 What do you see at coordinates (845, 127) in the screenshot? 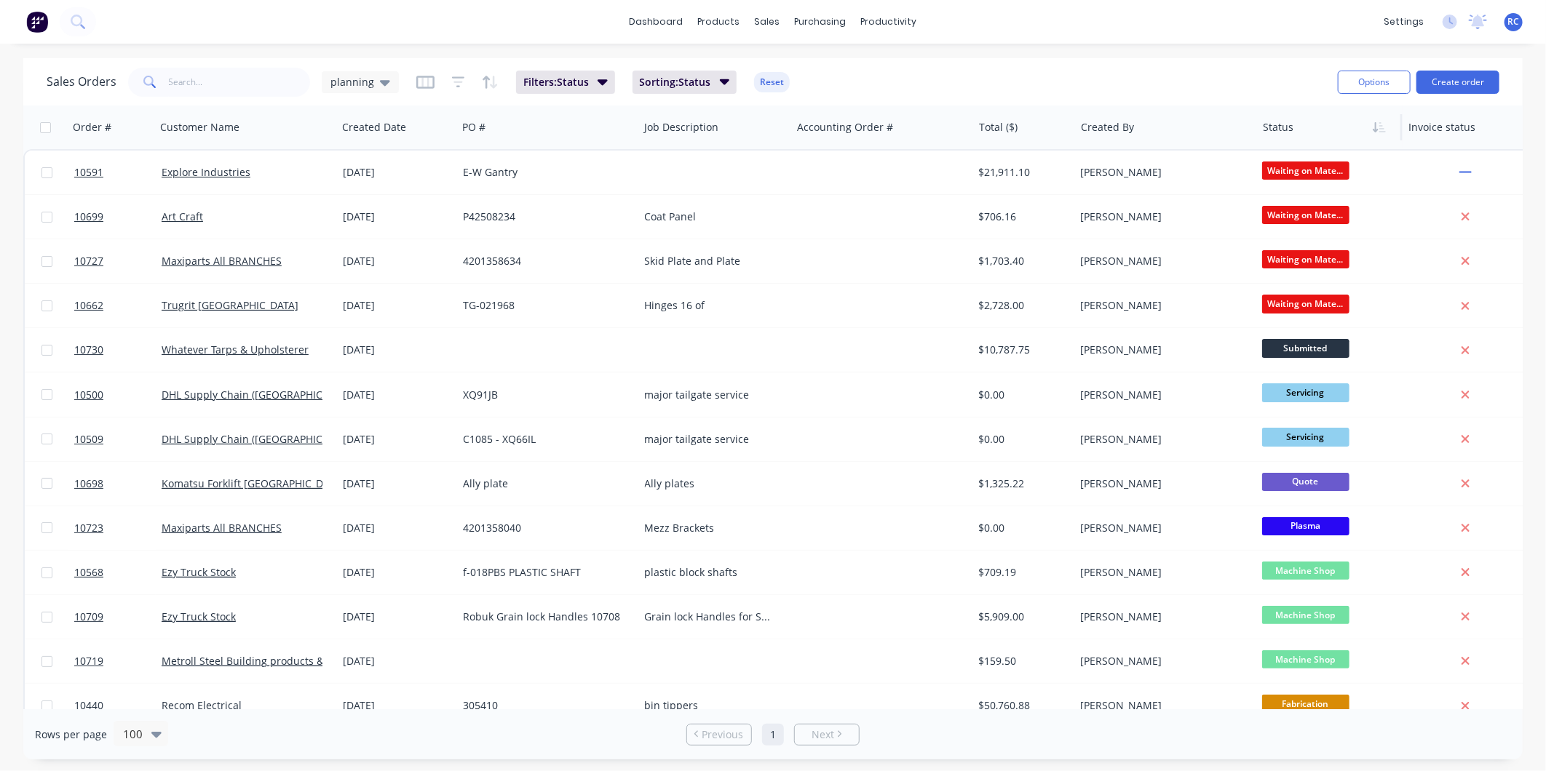
I see `div: Accounting Order #` at bounding box center [845, 127].